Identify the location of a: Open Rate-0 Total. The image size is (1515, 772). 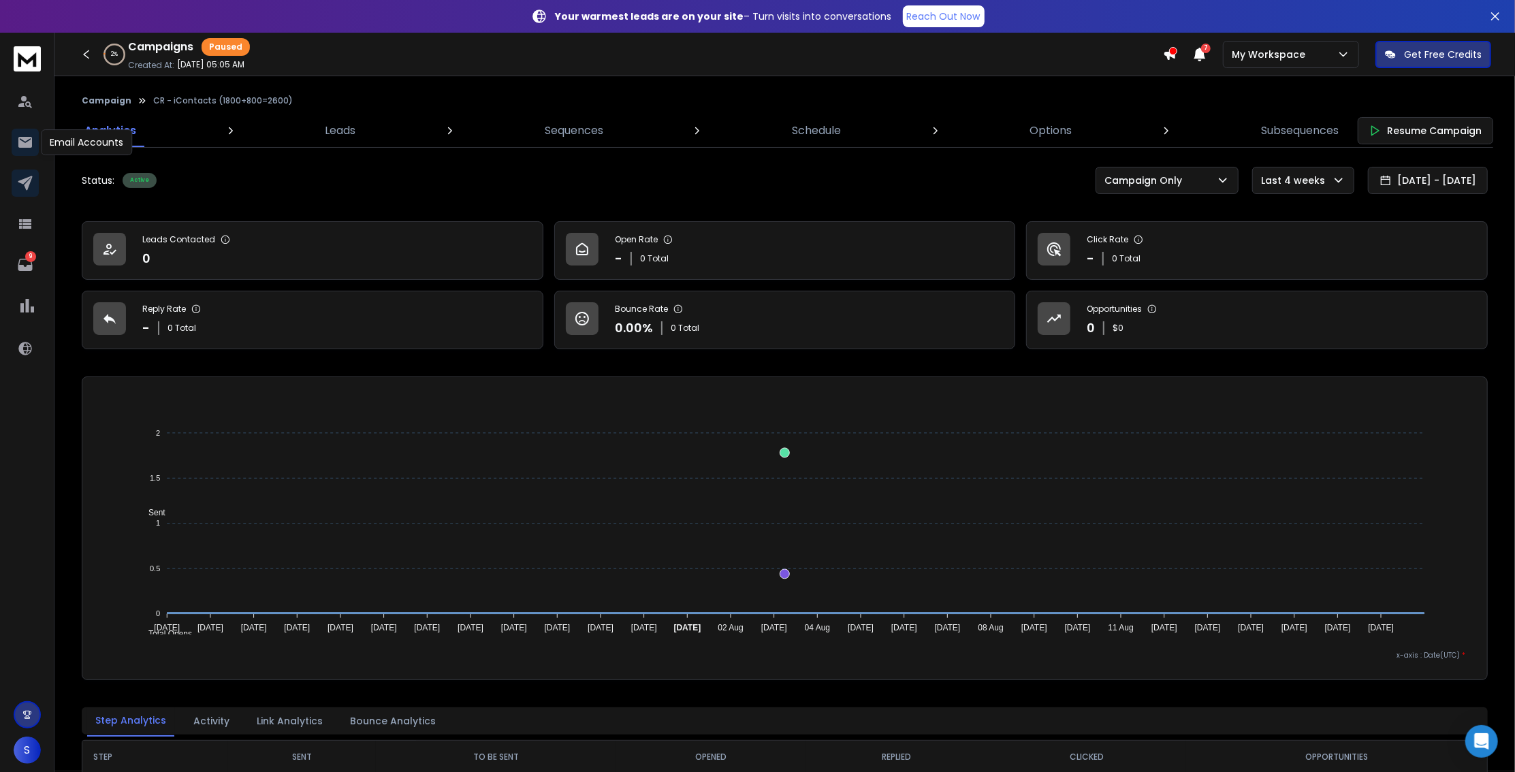
(785, 251).